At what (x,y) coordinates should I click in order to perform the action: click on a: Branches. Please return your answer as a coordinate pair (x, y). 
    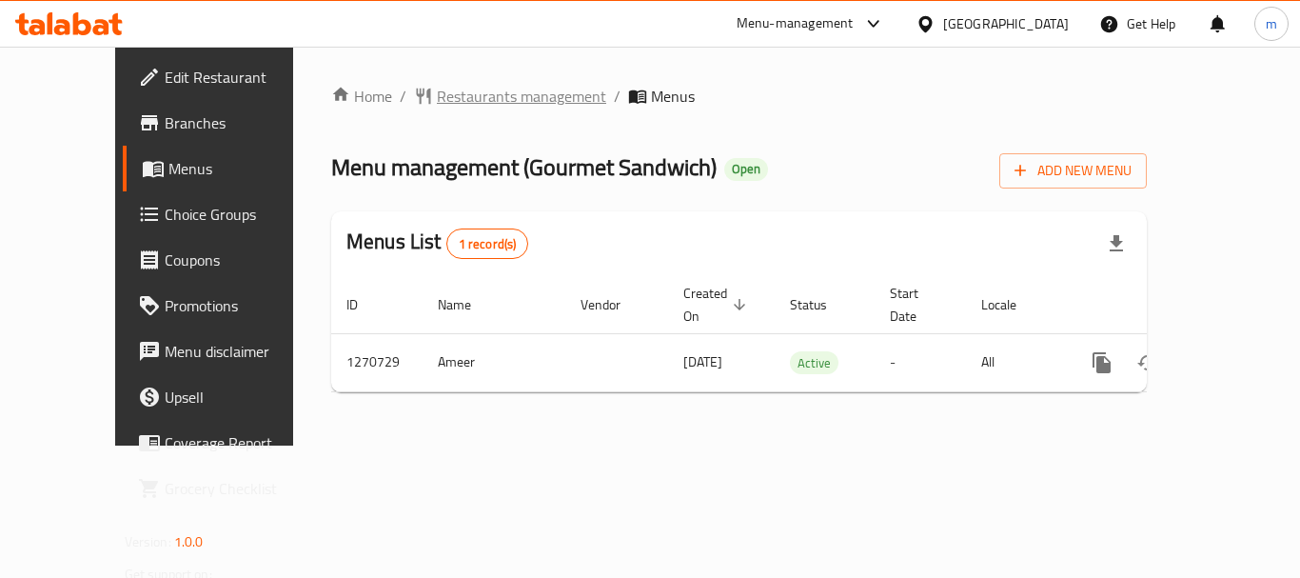
    Looking at the image, I should click on (227, 123).